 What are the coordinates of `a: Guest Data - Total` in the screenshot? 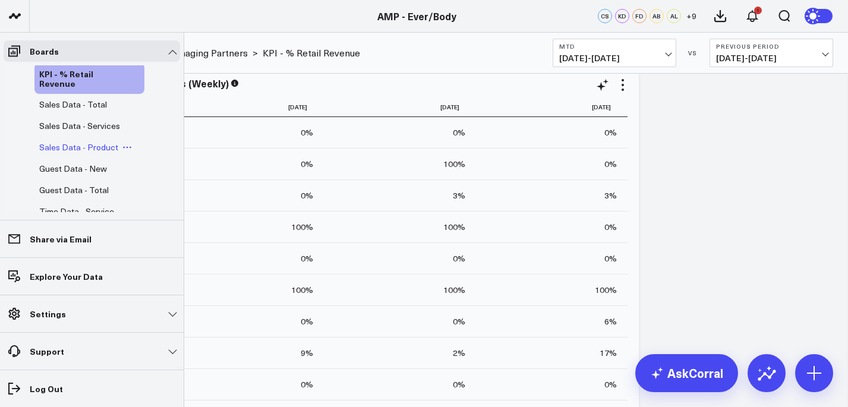 It's located at (74, 190).